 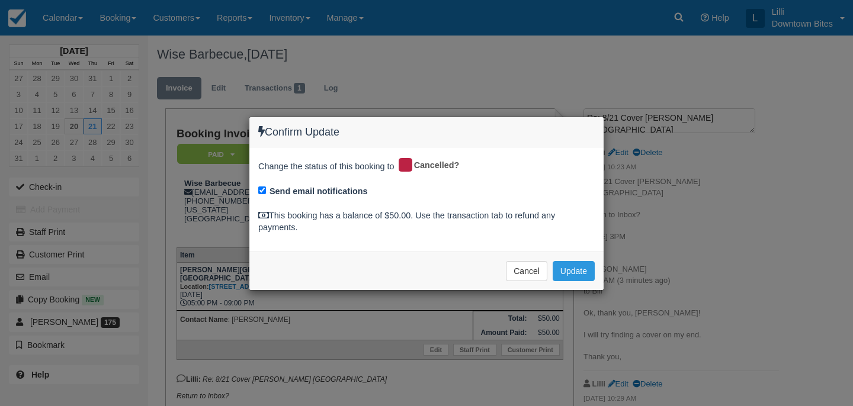 What do you see at coordinates (426, 221) in the screenshot?
I see `div: This booking has a balance of $50.00. Use the transaction tab to refund any payments.` at bounding box center [426, 221].